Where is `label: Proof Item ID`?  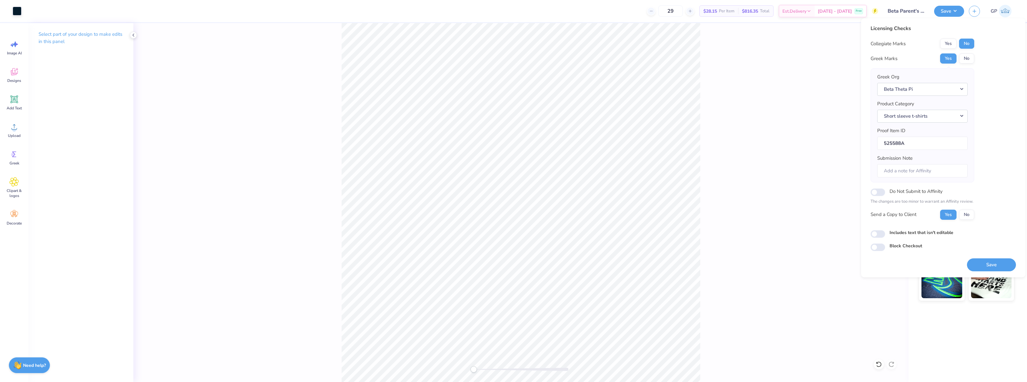 label: Proof Item ID is located at coordinates (891, 130).